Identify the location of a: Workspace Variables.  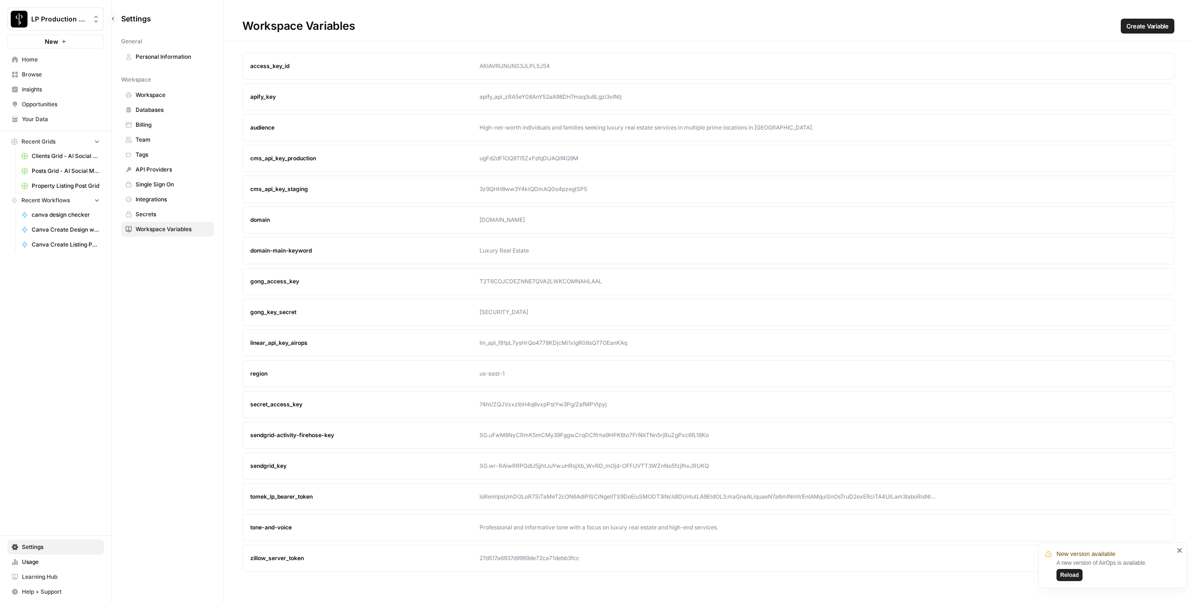
(167, 229).